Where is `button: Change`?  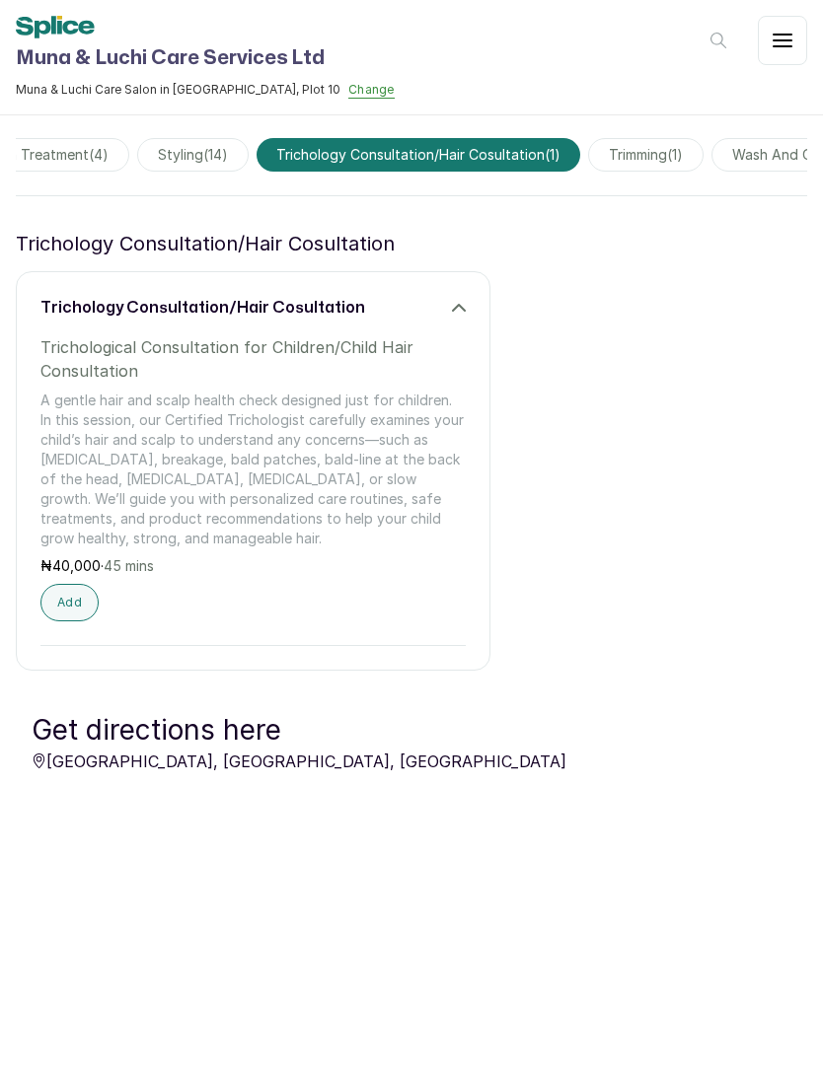
button: Change is located at coordinates (371, 90).